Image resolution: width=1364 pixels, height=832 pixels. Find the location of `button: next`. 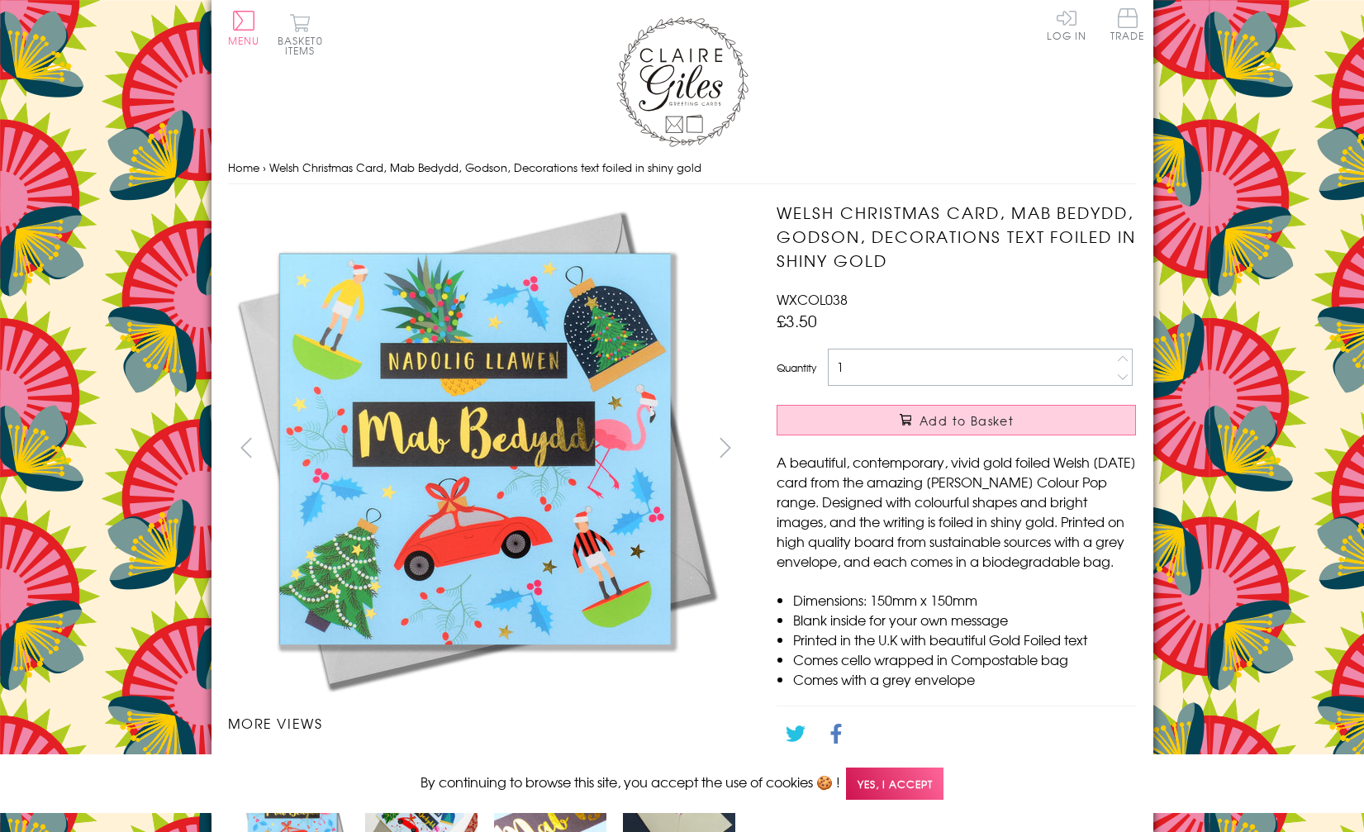

button: next is located at coordinates (725, 447).